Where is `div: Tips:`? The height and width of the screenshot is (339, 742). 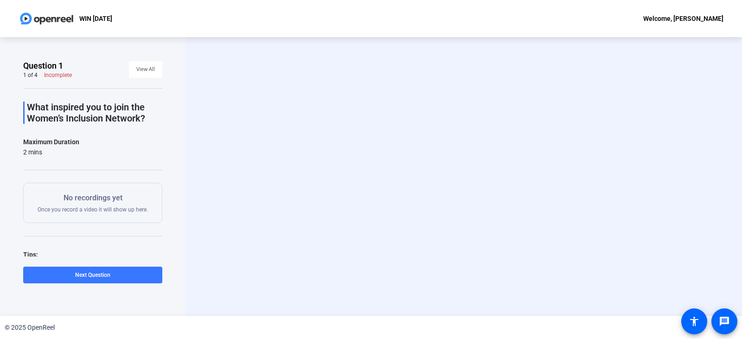
div: Tips: is located at coordinates (93, 254).